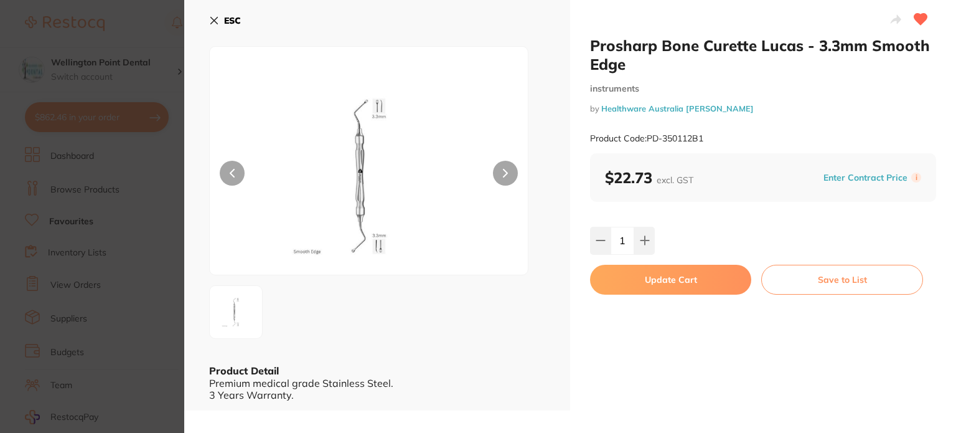 The height and width of the screenshot is (433, 956). What do you see at coordinates (647, 138) in the screenshot?
I see `small: Product Code: PD-350112B1` at bounding box center [647, 138].